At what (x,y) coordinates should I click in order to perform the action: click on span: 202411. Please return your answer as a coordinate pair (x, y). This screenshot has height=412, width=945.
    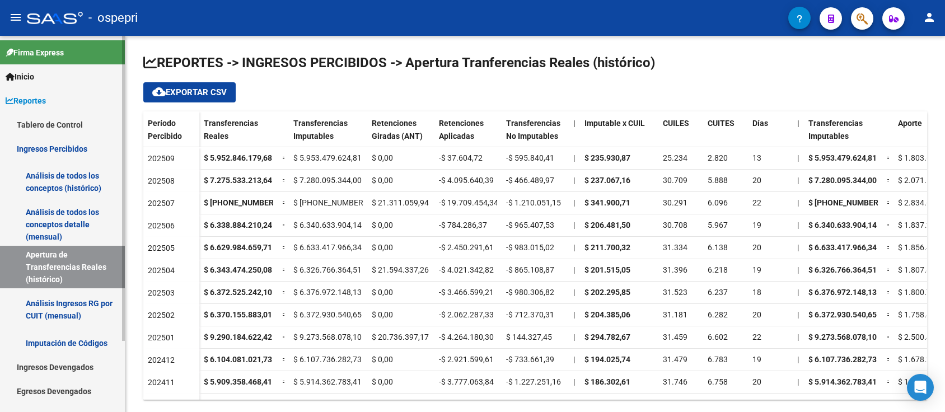
    Looking at the image, I should click on (161, 382).